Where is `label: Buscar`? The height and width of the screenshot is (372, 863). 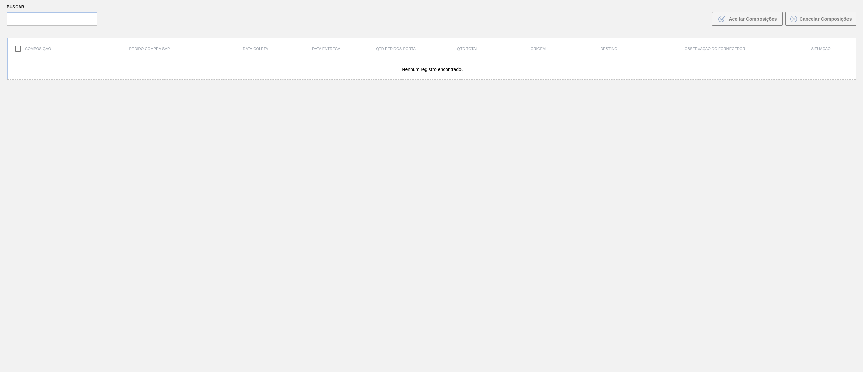
label: Buscar is located at coordinates (52, 7).